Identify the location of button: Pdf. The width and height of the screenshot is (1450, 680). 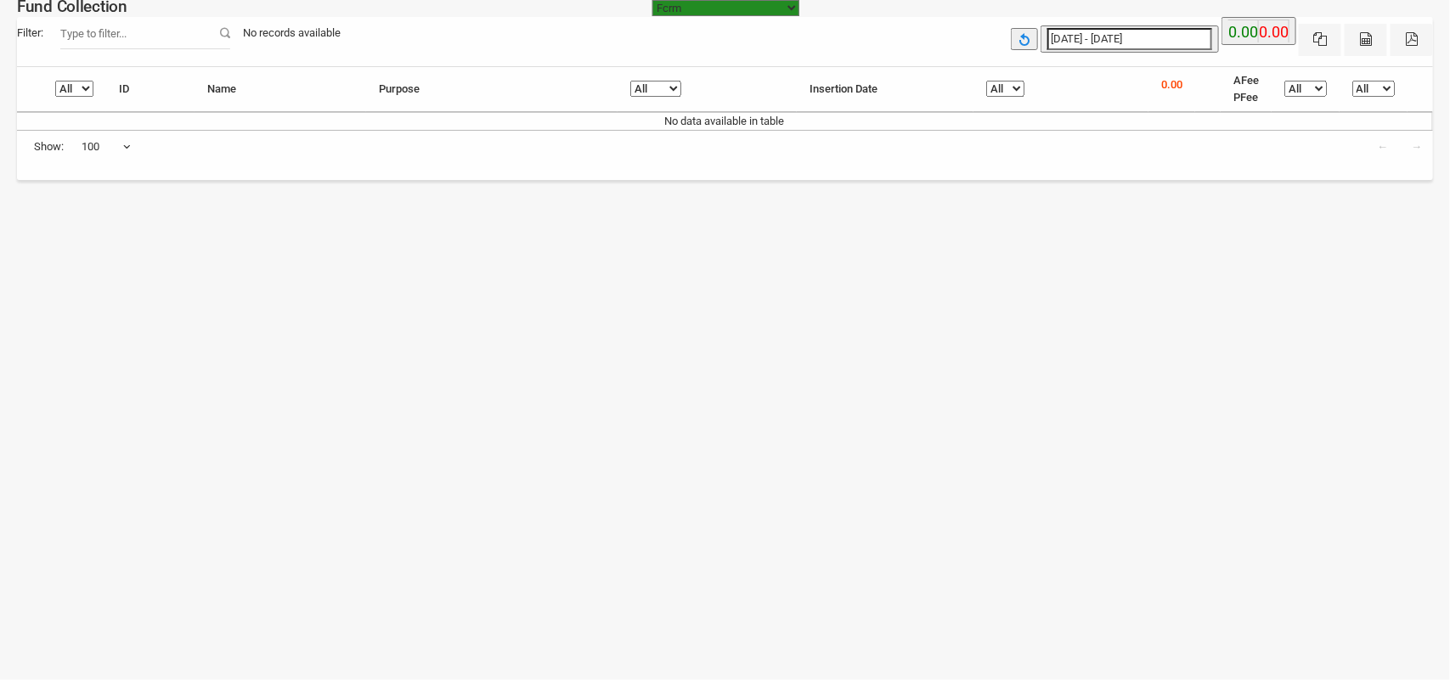
(1412, 40).